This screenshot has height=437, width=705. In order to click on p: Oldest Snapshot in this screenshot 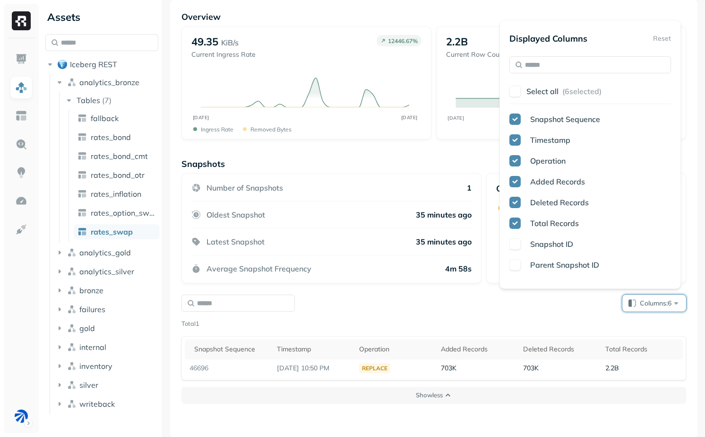, I will do `click(236, 215)`.